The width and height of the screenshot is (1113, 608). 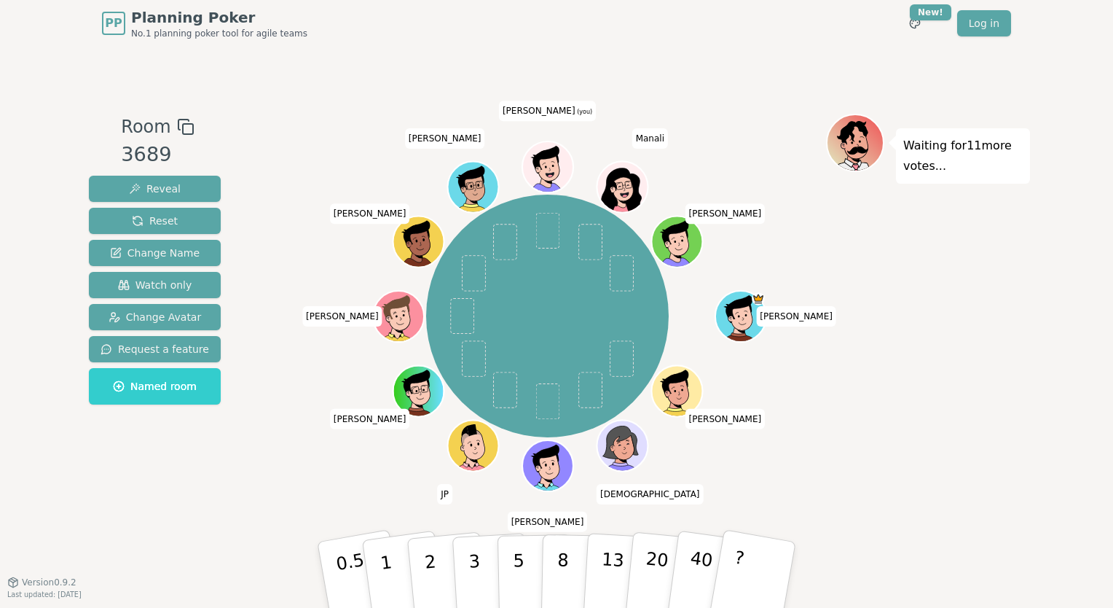 I want to click on a: PPPlanning PokerNo.1 planning poker tool for agile teams, so click(x=205, y=23).